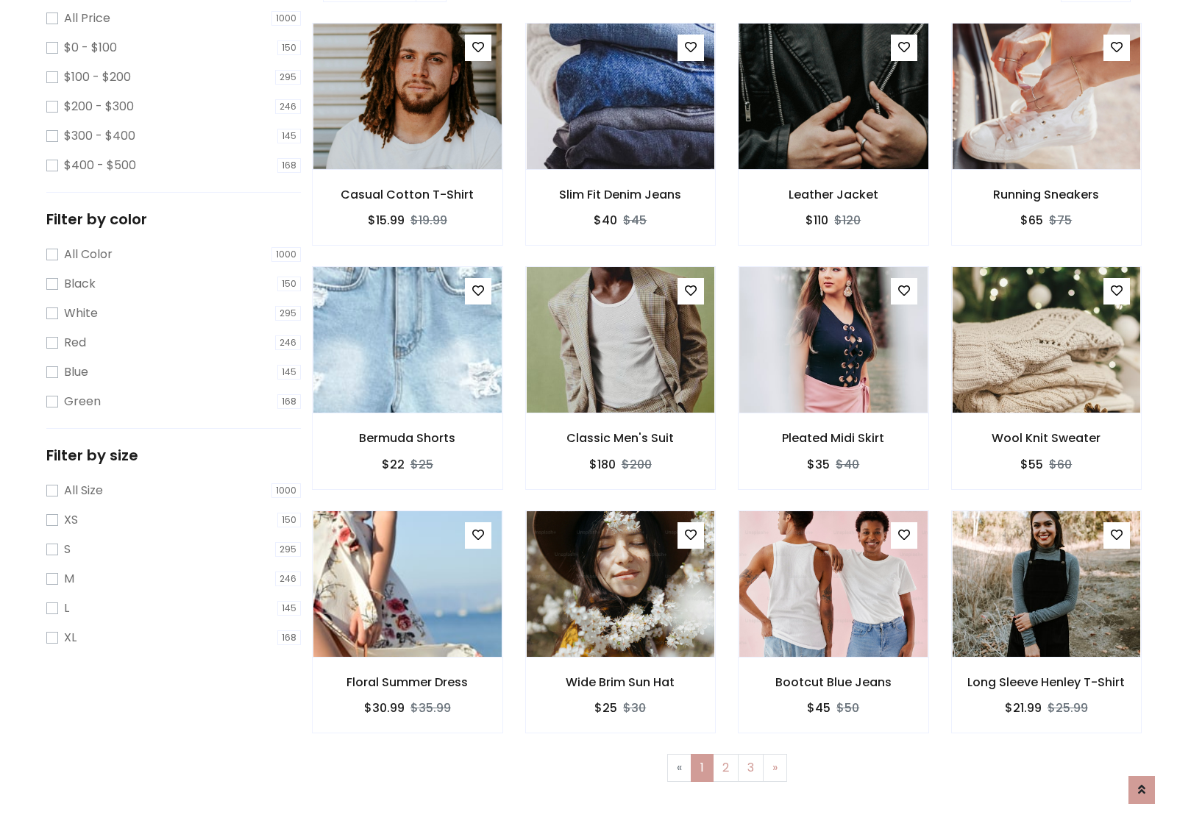 The image size is (1177, 826). I want to click on label: All Size, so click(83, 491).